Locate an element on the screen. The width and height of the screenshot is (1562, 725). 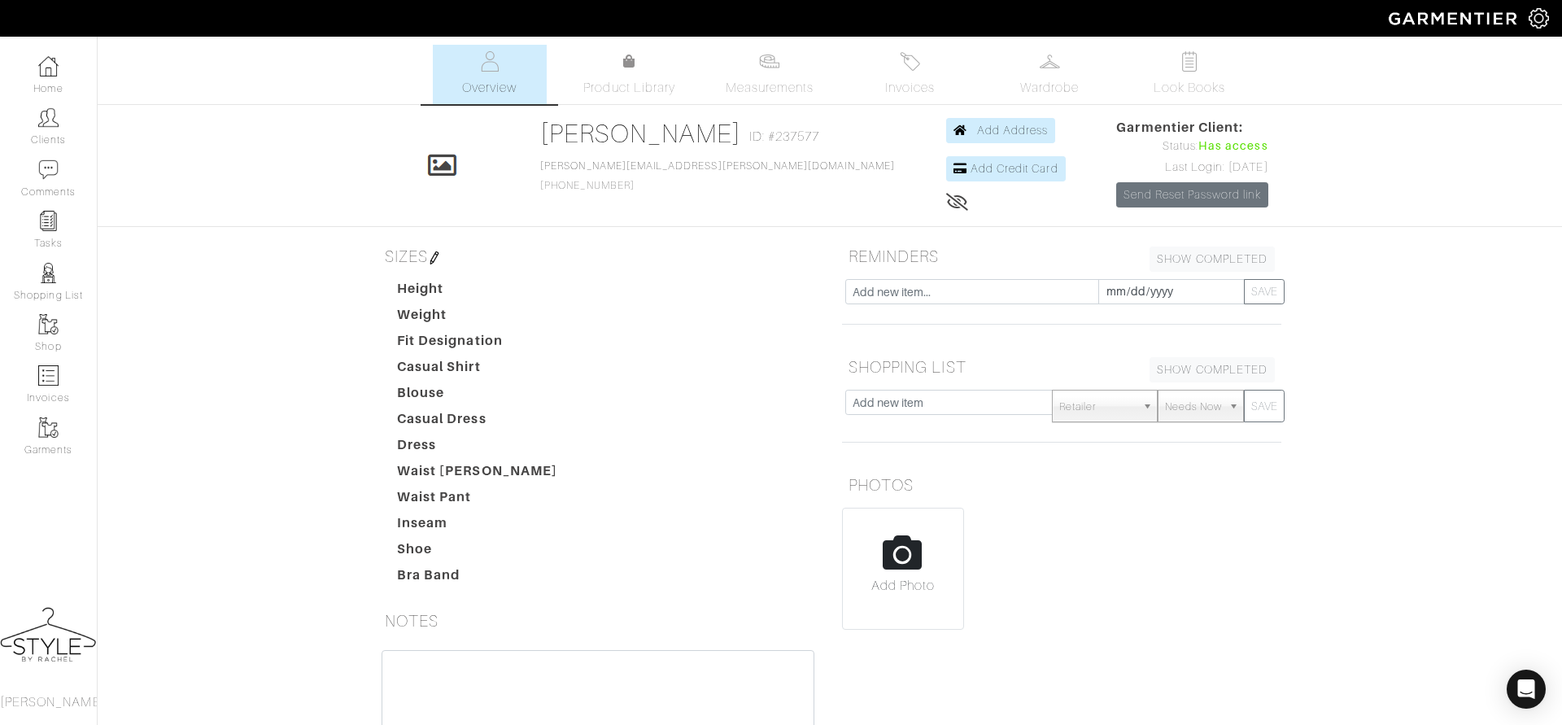
span: Measurements is located at coordinates (769, 88).